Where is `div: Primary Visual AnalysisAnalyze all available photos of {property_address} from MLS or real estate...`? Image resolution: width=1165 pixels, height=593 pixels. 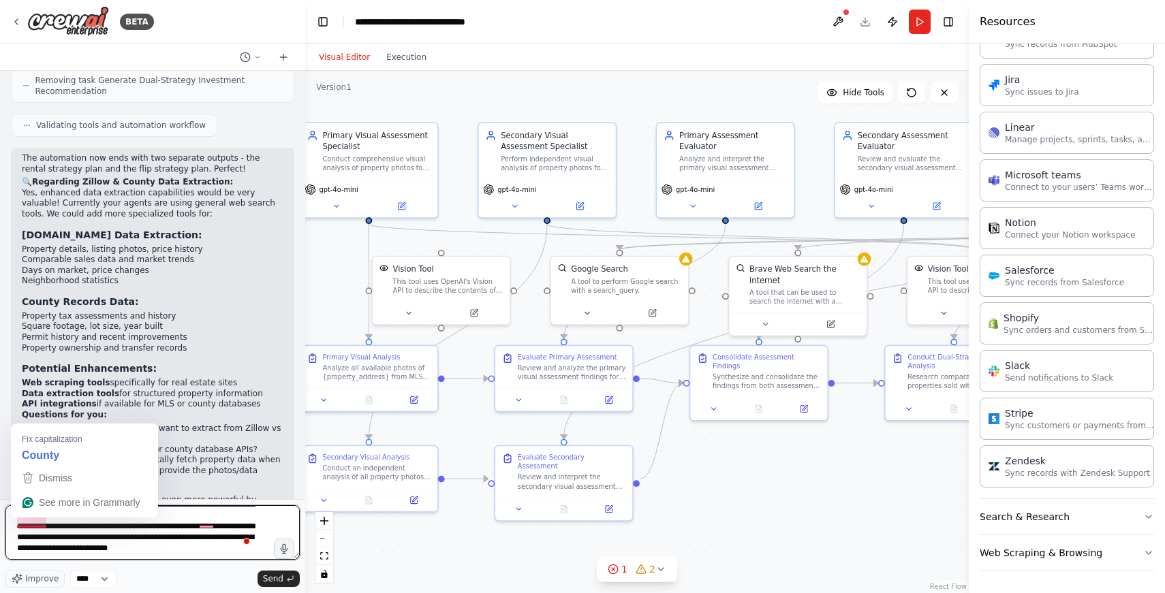
div: Primary Visual AnalysisAnalyze all available photos of {property_address} from MLS or real estate... is located at coordinates (369, 378).